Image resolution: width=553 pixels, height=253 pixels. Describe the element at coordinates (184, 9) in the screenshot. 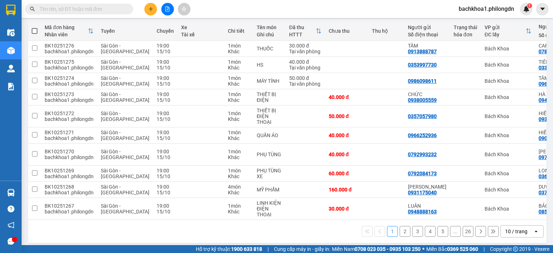

I see `span: aim` at that location.